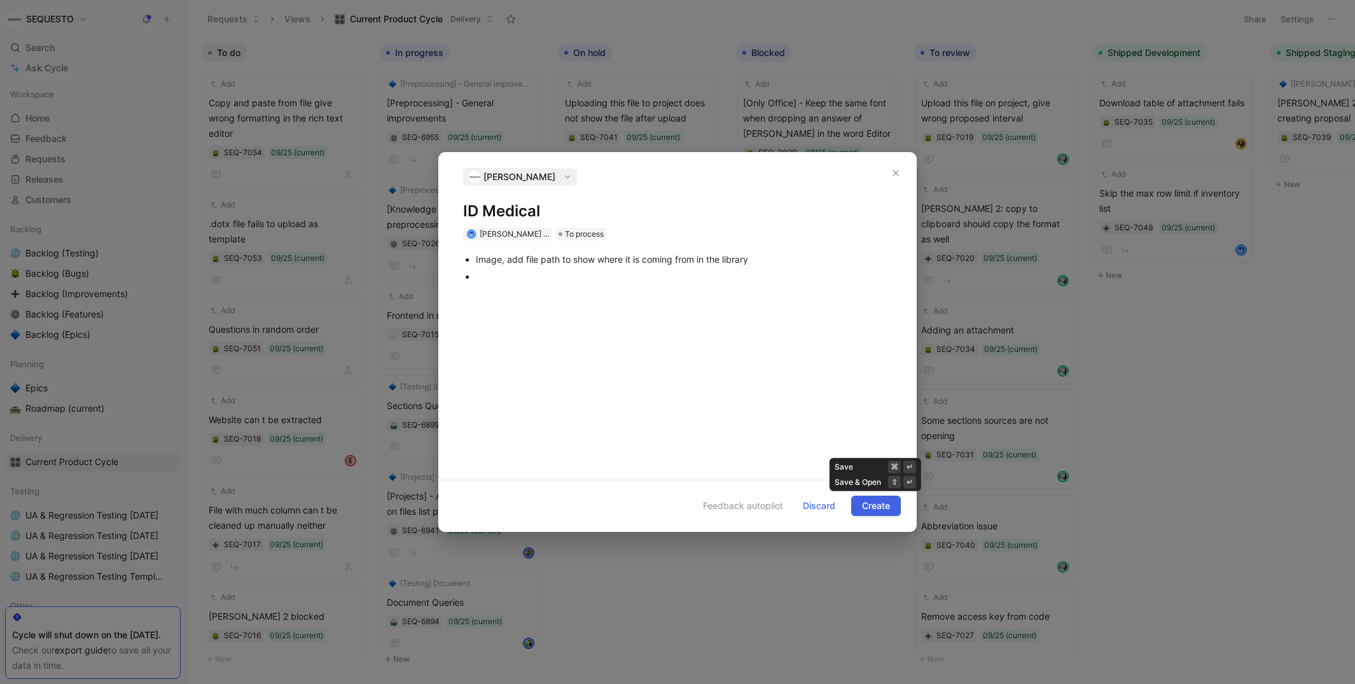 The image size is (1355, 684). What do you see at coordinates (819, 506) in the screenshot?
I see `span: Discard` at bounding box center [819, 506].